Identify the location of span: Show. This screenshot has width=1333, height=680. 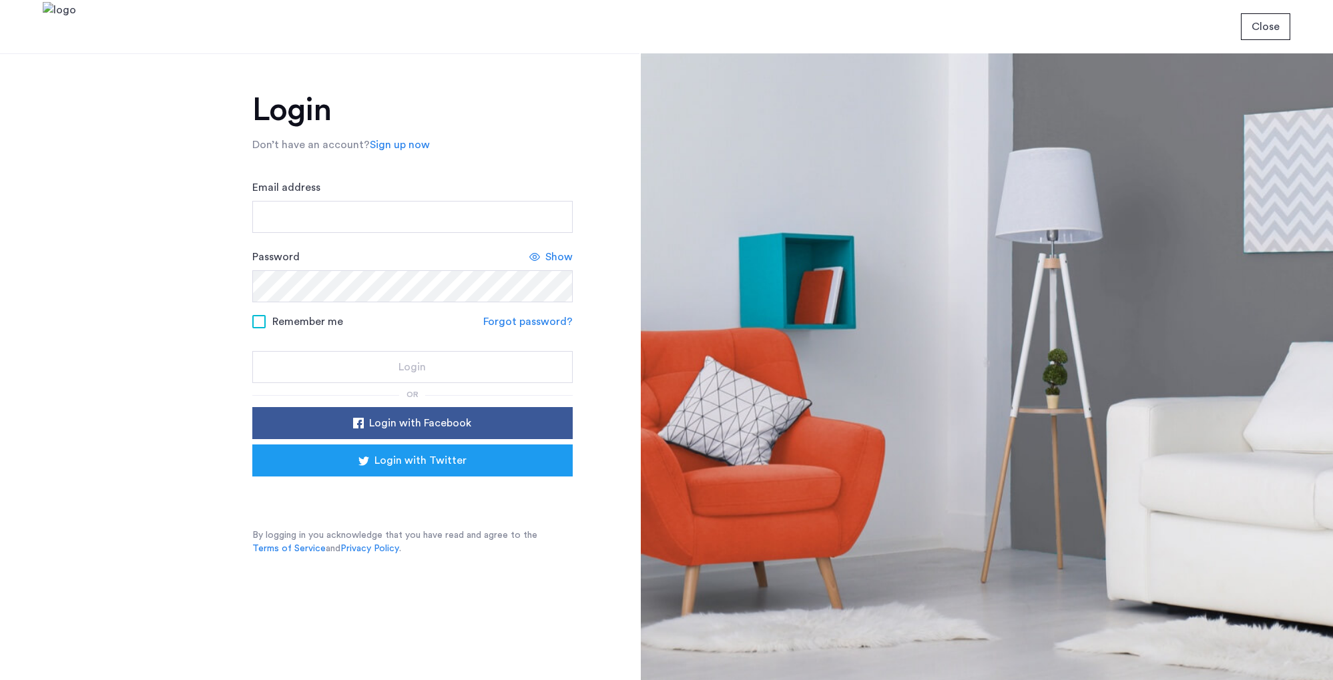
(559, 257).